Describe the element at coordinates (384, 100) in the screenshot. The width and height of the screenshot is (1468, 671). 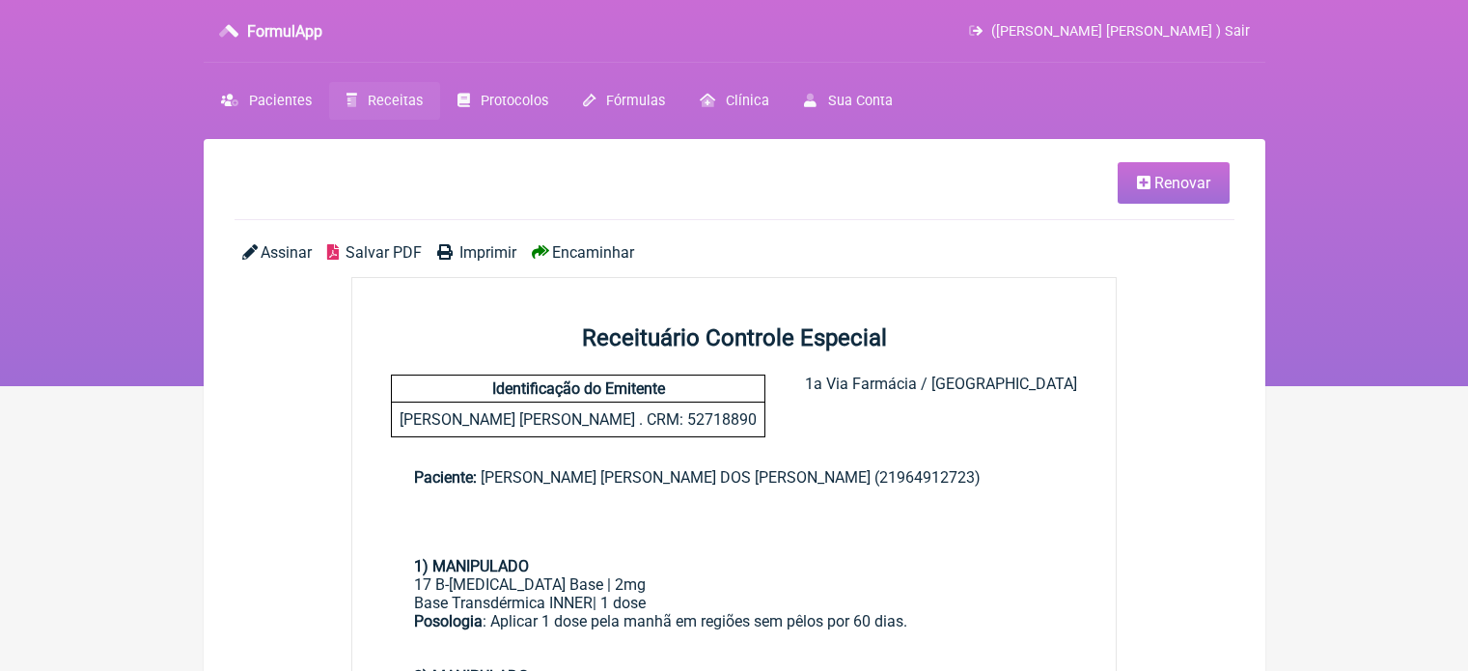
I see `a: Receitas` at that location.